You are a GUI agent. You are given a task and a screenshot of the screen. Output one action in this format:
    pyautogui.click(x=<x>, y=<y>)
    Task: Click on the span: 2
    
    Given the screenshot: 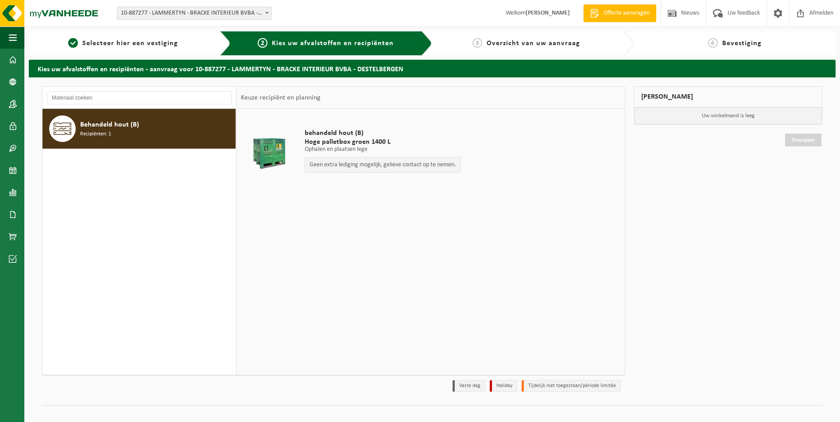 What is the action you would take?
    pyautogui.click(x=263, y=43)
    